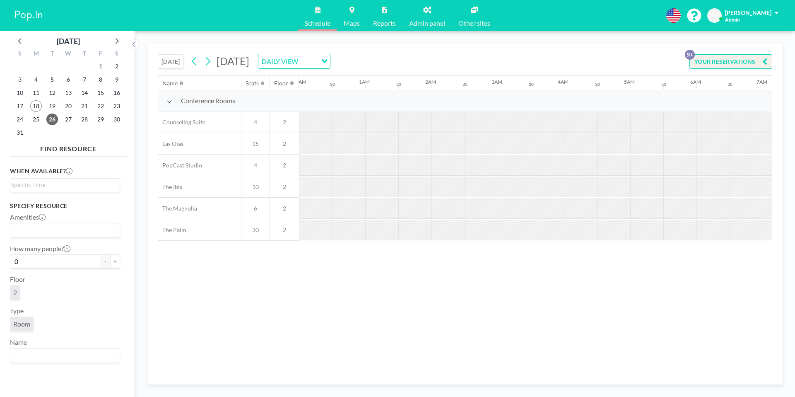 Image resolution: width=795 pixels, height=397 pixels. Describe the element at coordinates (365, 82) in the screenshot. I see `div: 1AM` at that location.